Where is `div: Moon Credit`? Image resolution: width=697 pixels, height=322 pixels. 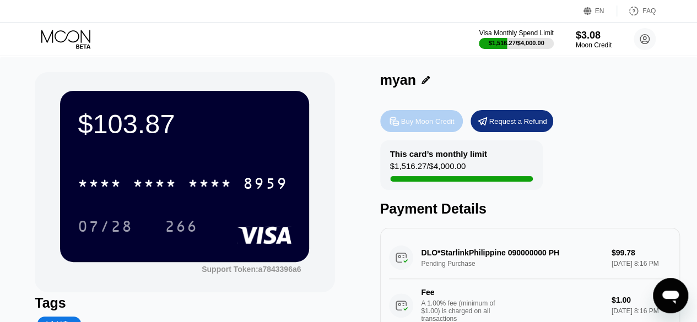 div: Moon Credit is located at coordinates (594, 45).